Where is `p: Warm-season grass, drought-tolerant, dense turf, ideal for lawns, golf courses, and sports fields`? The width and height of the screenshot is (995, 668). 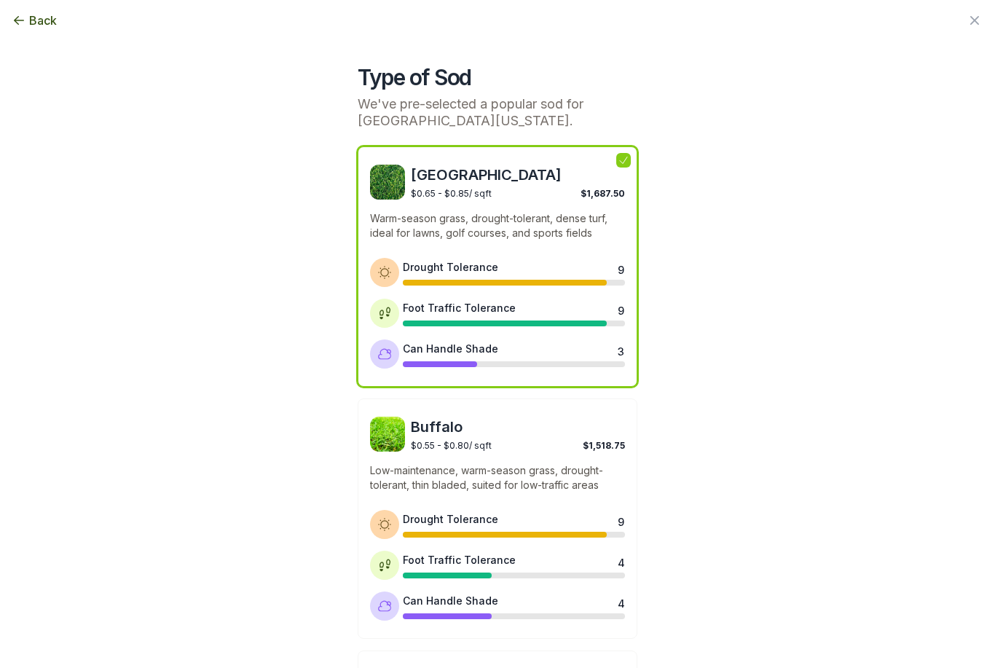 p: Warm-season grass, drought-tolerant, dense turf, ideal for lawns, golf courses, and sports fields is located at coordinates (498, 226).